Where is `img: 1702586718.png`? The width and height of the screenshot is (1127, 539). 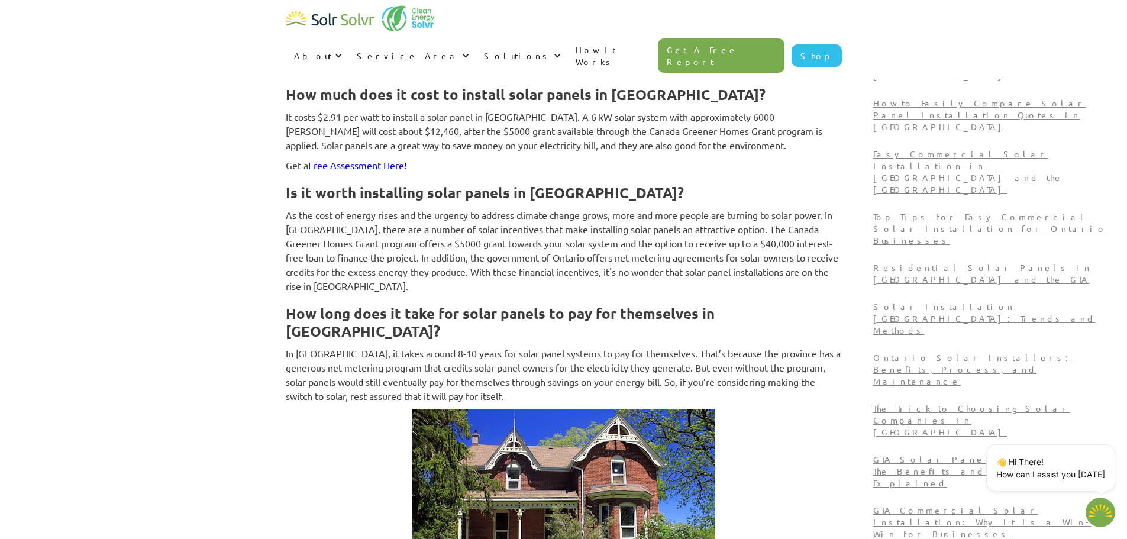 img: 1702586718.png is located at coordinates (1101, 512).